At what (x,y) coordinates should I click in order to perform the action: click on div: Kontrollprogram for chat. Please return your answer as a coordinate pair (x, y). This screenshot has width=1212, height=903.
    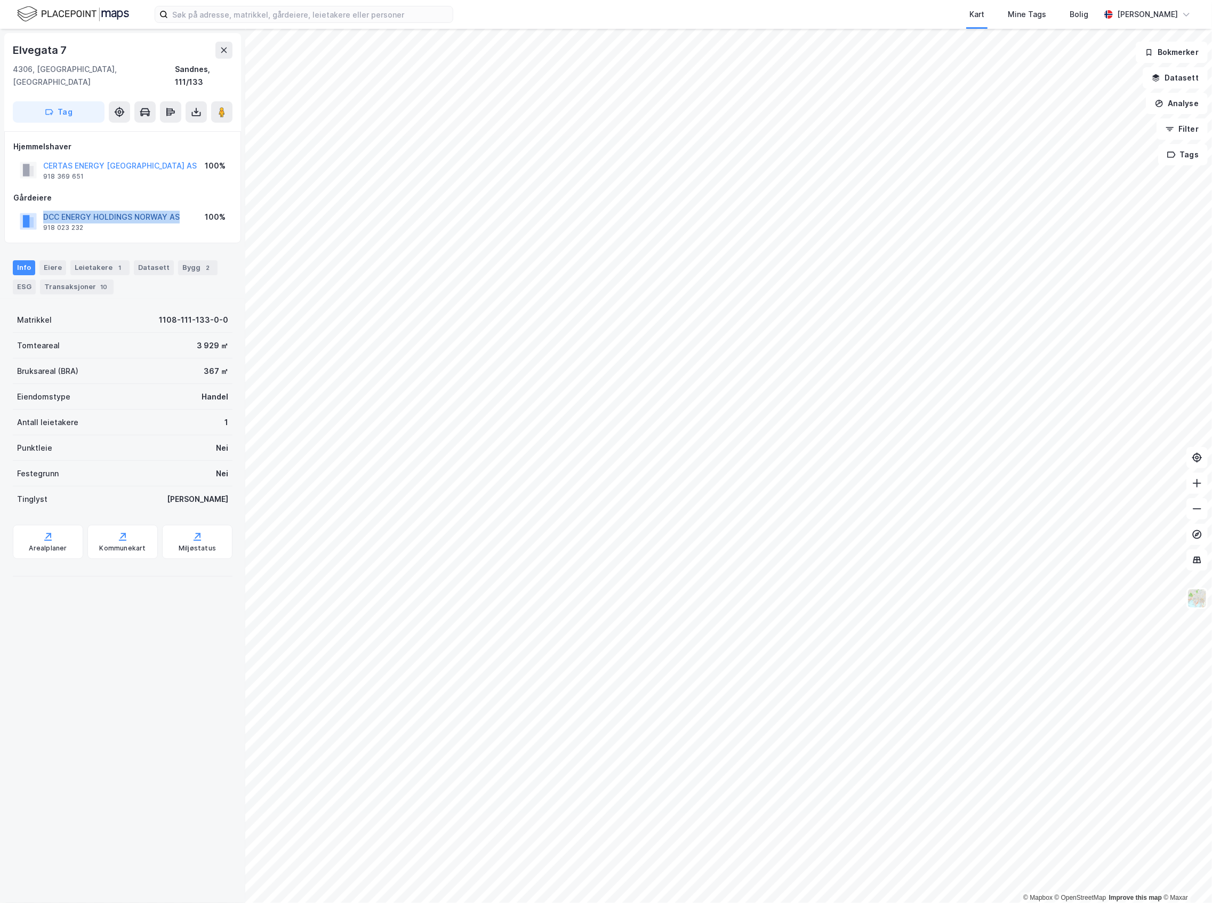
    Looking at the image, I should click on (1185, 877).